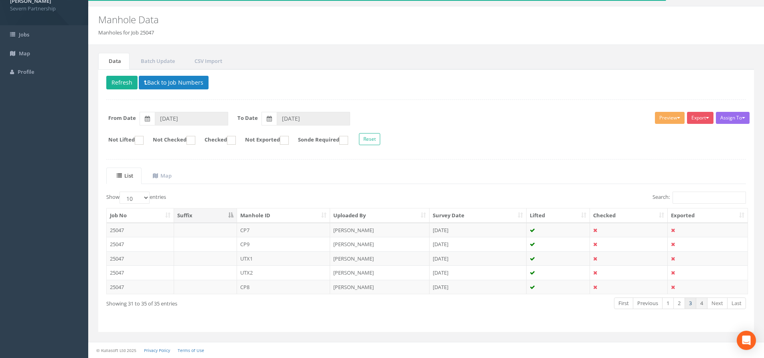 The width and height of the screenshot is (764, 358). Describe the element at coordinates (733, 118) in the screenshot. I see `button: Assign To` at that location.